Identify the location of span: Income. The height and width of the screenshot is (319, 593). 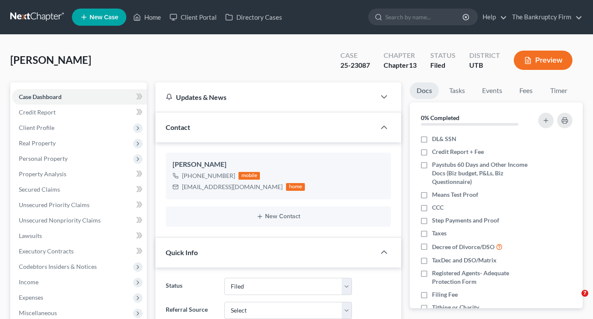
(29, 281).